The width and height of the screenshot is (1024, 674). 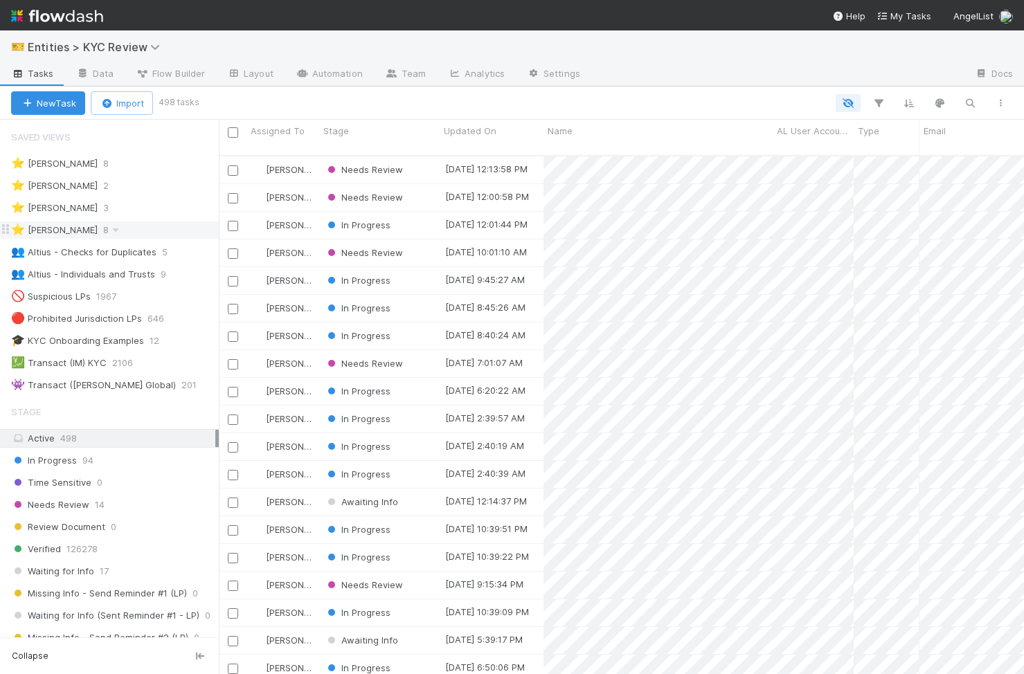 I want to click on span: Verified, so click(x=36, y=549).